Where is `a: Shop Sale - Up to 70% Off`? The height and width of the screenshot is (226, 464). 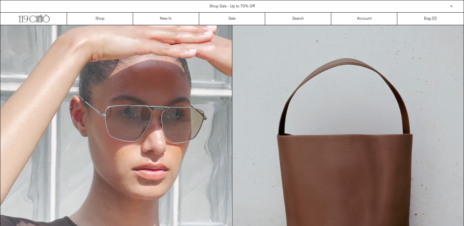
a: Shop Sale - Up to 70% Off is located at coordinates (232, 6).